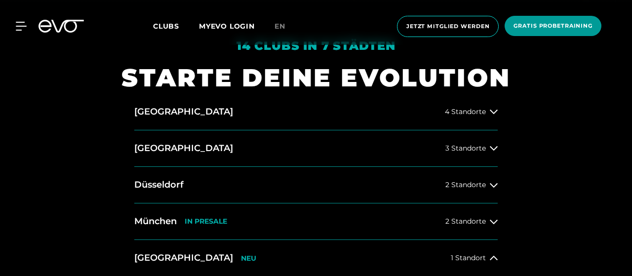 Image resolution: width=632 pixels, height=276 pixels. What do you see at coordinates (466, 148) in the screenshot?
I see `span: 3 Standorte` at bounding box center [466, 148].